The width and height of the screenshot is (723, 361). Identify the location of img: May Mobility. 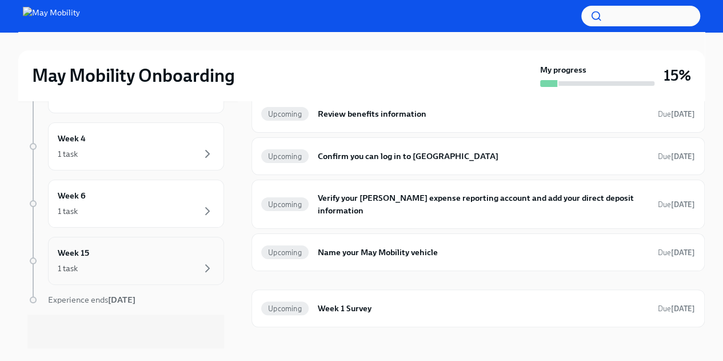
(51, 16).